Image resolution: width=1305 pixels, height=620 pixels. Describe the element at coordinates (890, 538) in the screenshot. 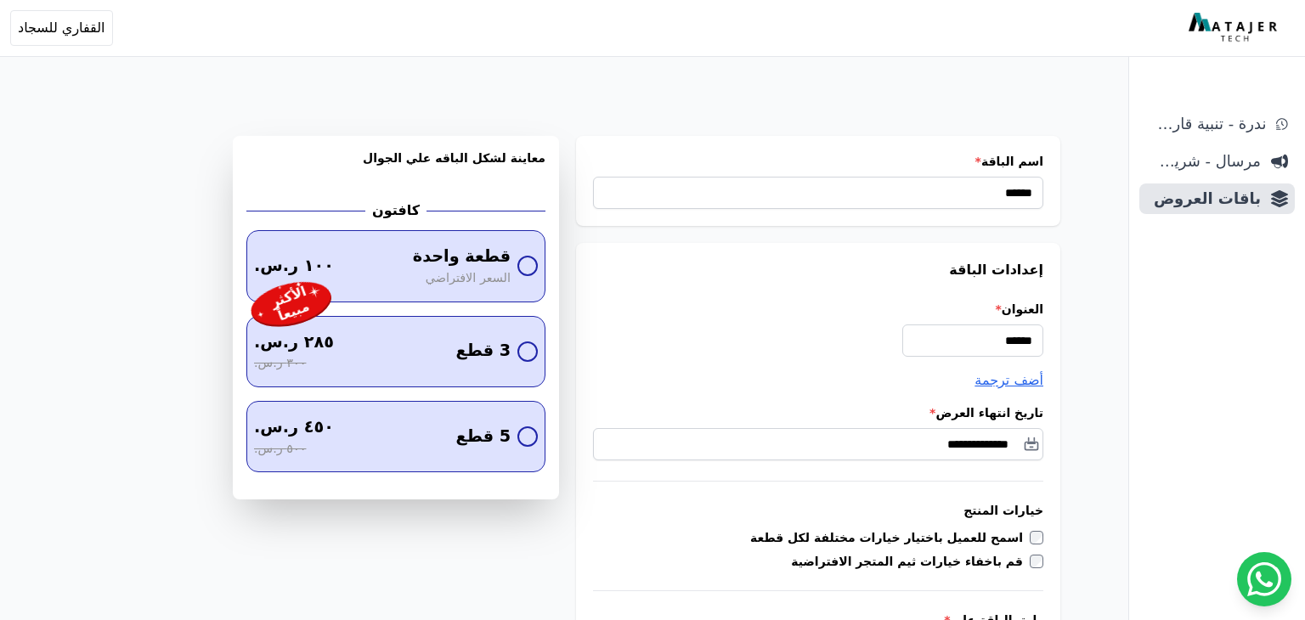

I see `label: اسمح للعميل باختيار خيارات مختلفة لكل قطعة` at that location.